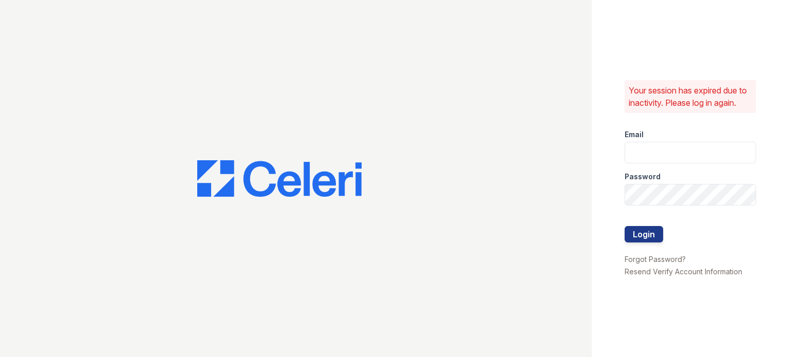 The width and height of the screenshot is (789, 357). Describe the element at coordinates (644, 234) in the screenshot. I see `button: Login` at that location.